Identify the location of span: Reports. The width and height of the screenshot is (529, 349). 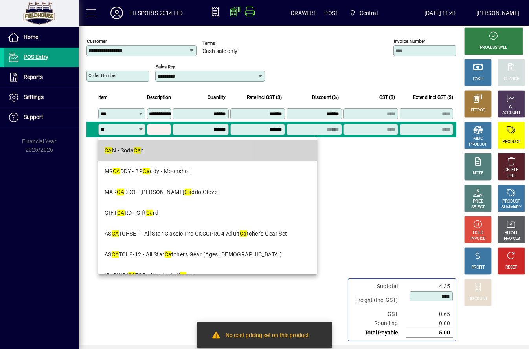
(33, 77).